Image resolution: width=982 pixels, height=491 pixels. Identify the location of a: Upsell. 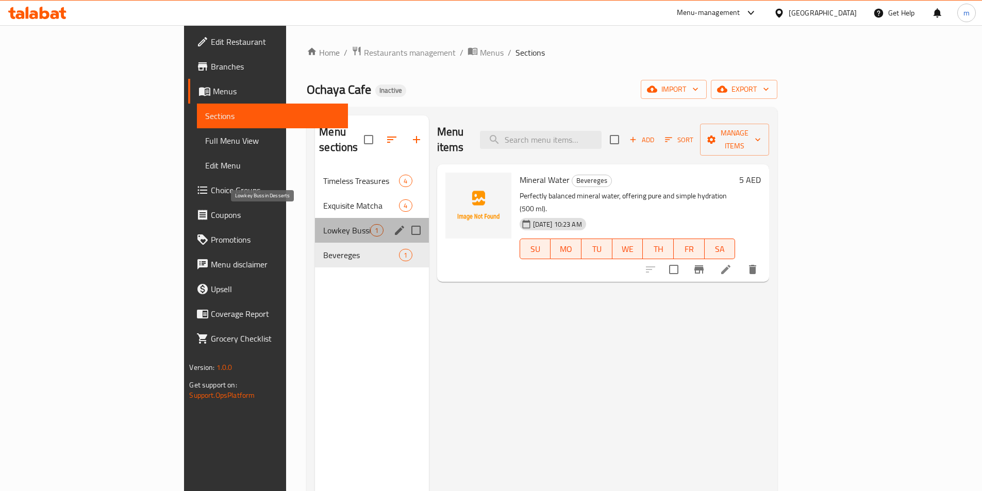
(268, 289).